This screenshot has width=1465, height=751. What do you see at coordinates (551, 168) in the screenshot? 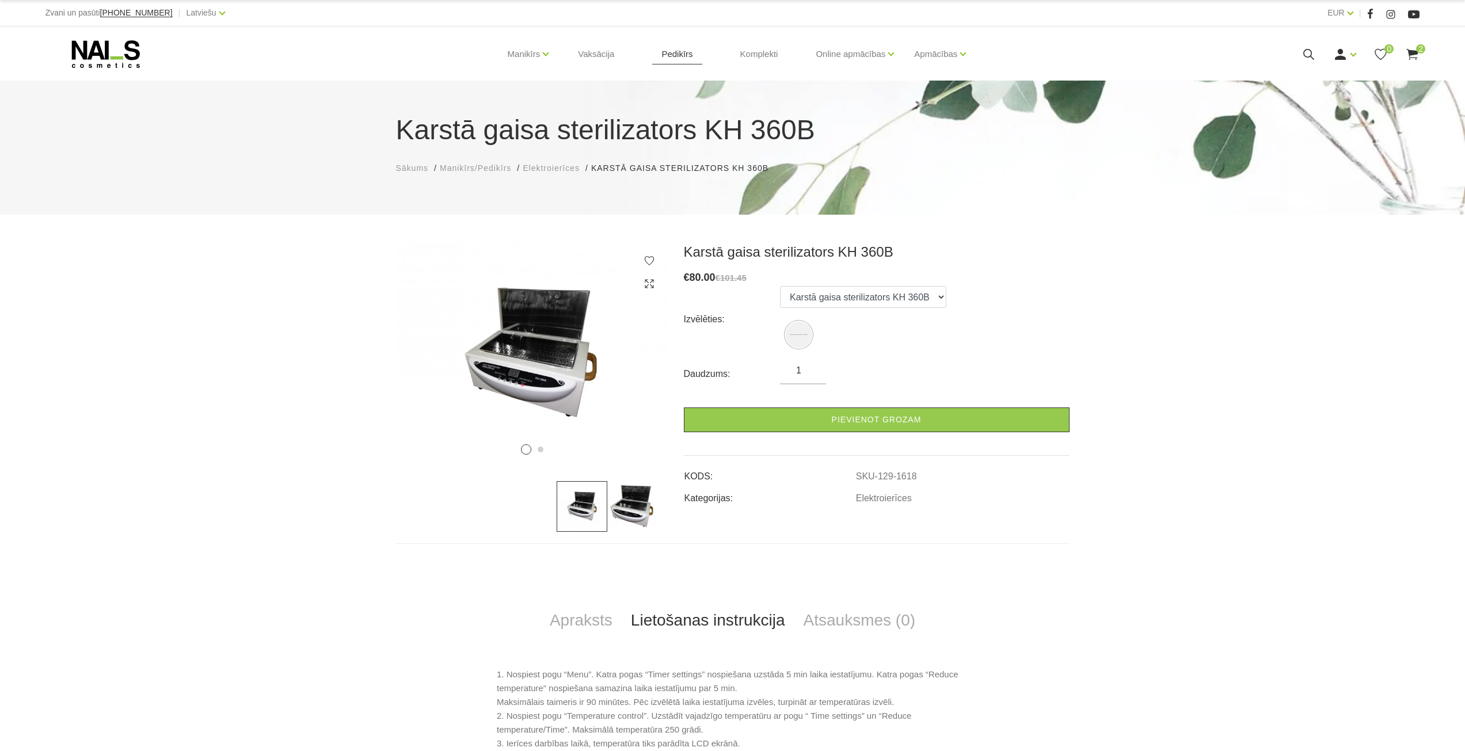
I see `span: Elektroierīces` at bounding box center [551, 168].